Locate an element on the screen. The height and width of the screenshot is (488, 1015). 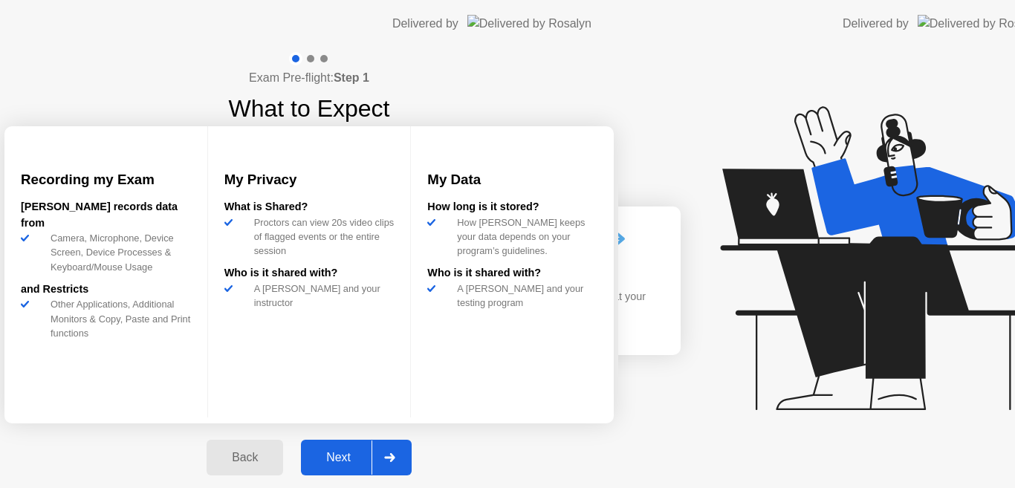
div: What is Shared? is located at coordinates (309, 207).